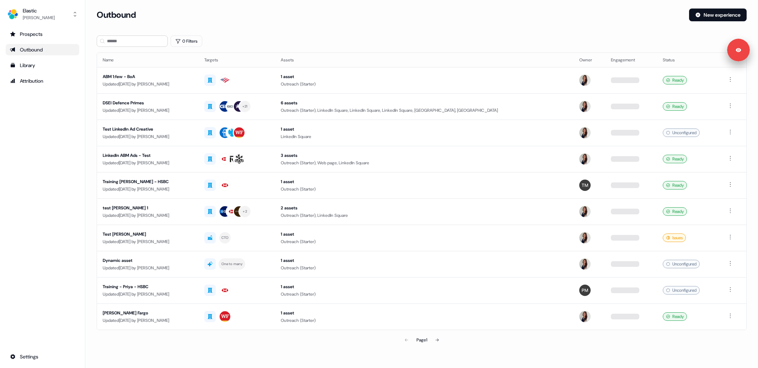  I want to click on div: LinkedIn Square, so click(424, 137).